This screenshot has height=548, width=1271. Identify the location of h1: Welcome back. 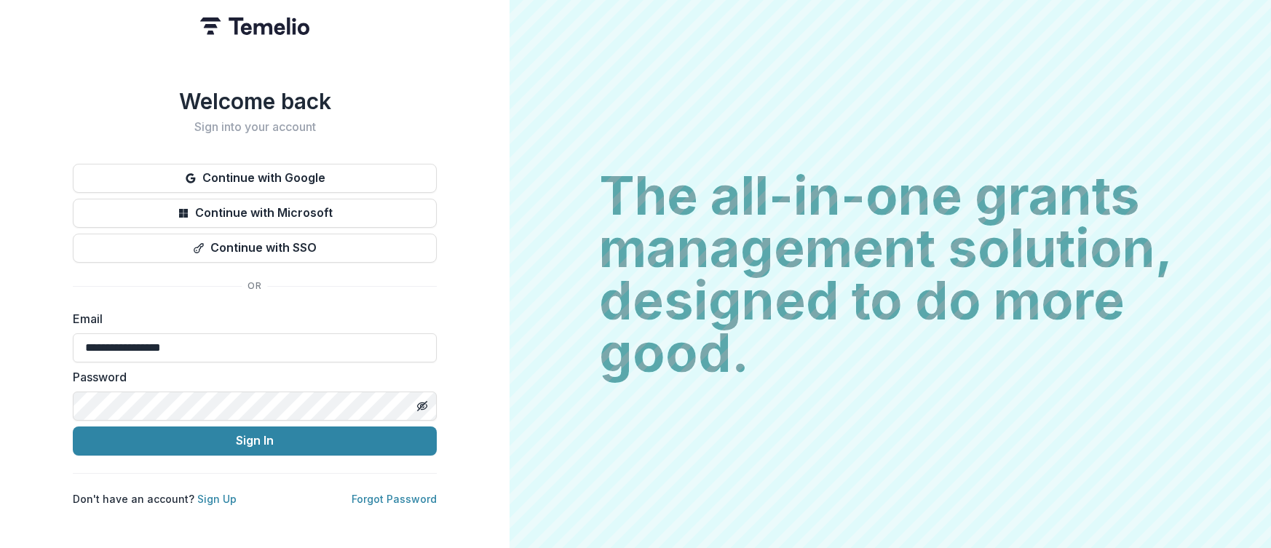
(255, 101).